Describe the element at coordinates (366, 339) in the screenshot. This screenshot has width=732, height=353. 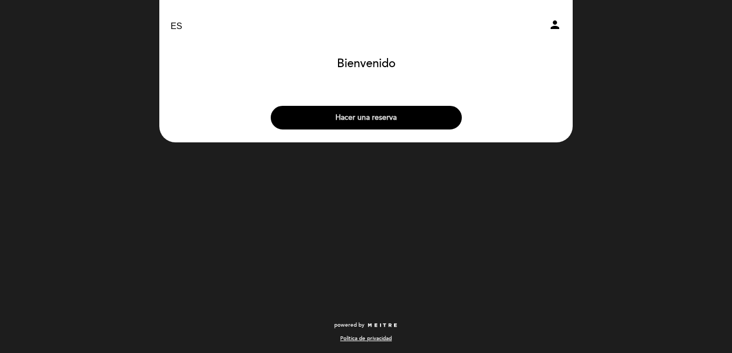
I see `a: Política de privacidad` at that location.